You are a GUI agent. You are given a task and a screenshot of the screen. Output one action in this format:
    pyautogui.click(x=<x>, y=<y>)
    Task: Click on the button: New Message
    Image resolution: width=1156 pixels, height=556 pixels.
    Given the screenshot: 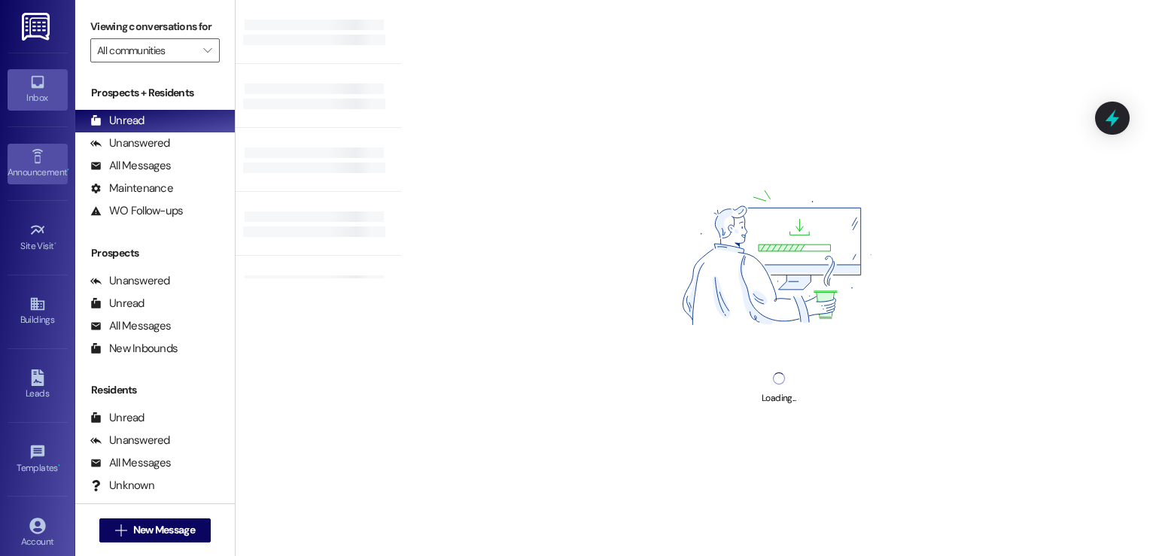 What is the action you would take?
    pyautogui.click(x=155, y=530)
    